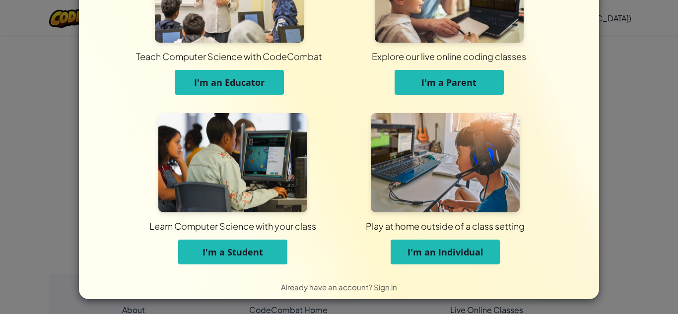  Describe the element at coordinates (229, 82) in the screenshot. I see `button: I'm an Educator` at that location.